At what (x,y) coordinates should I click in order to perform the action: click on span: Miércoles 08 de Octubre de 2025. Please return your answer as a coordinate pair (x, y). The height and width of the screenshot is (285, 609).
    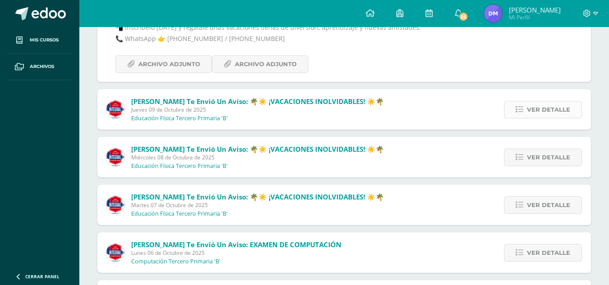
    Looking at the image, I should click on (257, 157).